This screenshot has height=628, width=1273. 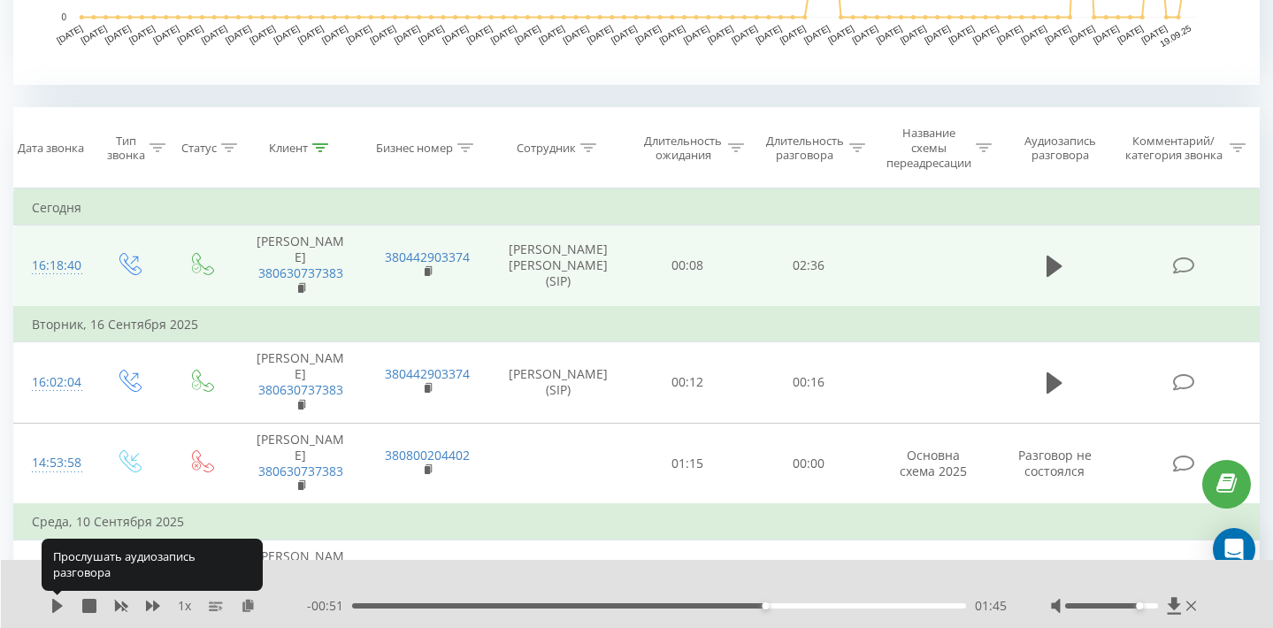 I want to click on div: 16:02:04, so click(x=52, y=382).